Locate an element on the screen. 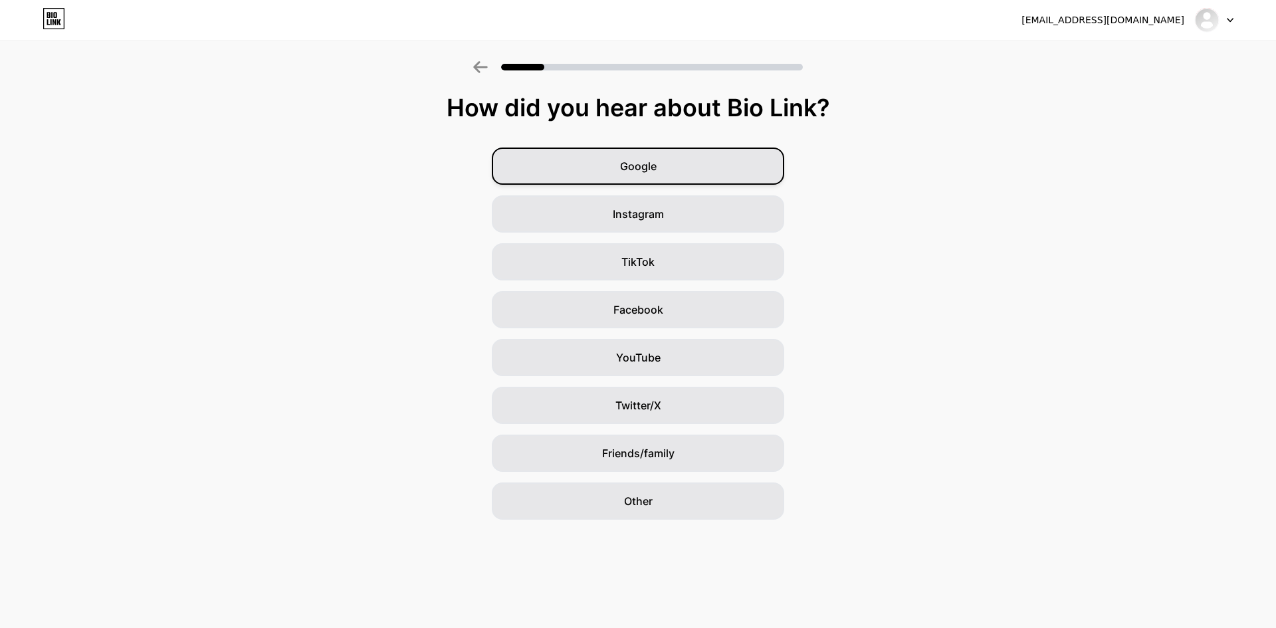  span: Other is located at coordinates (638, 501).